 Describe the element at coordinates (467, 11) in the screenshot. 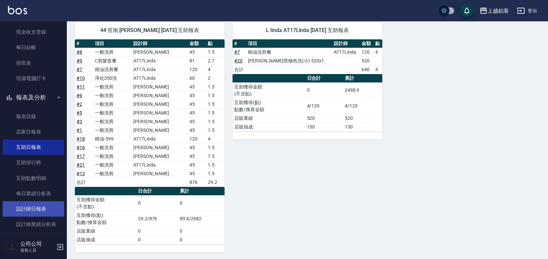

I see `button: save` at that location.